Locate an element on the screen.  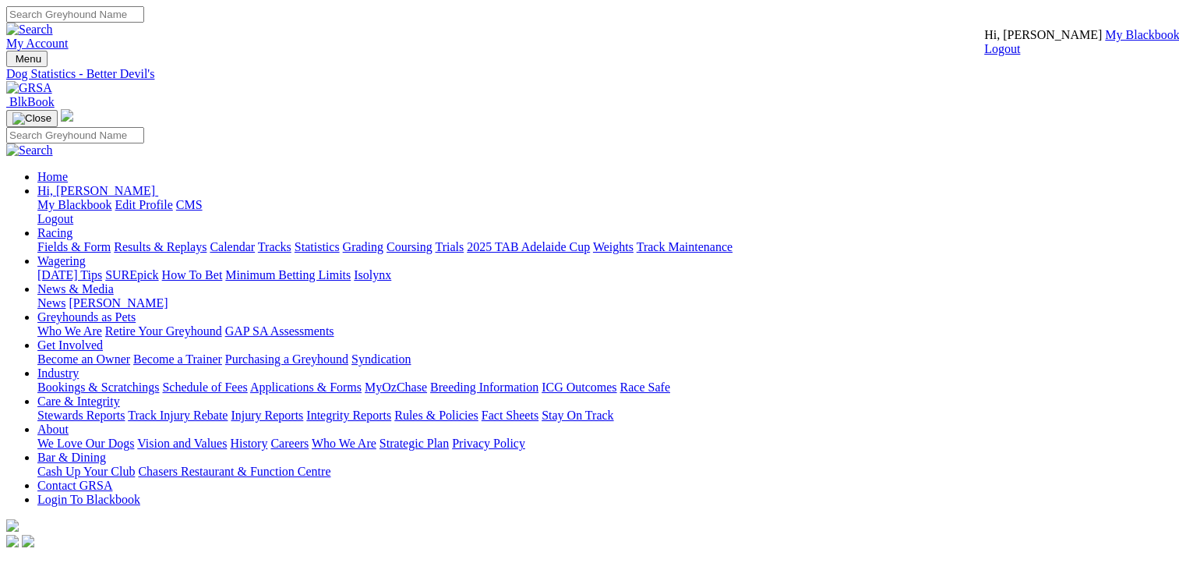
a: Edit Profile is located at coordinates (144, 204).